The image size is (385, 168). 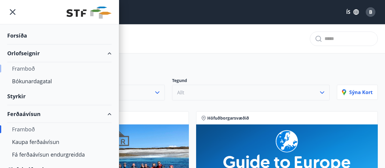 I want to click on img: union_logo, so click(x=89, y=13).